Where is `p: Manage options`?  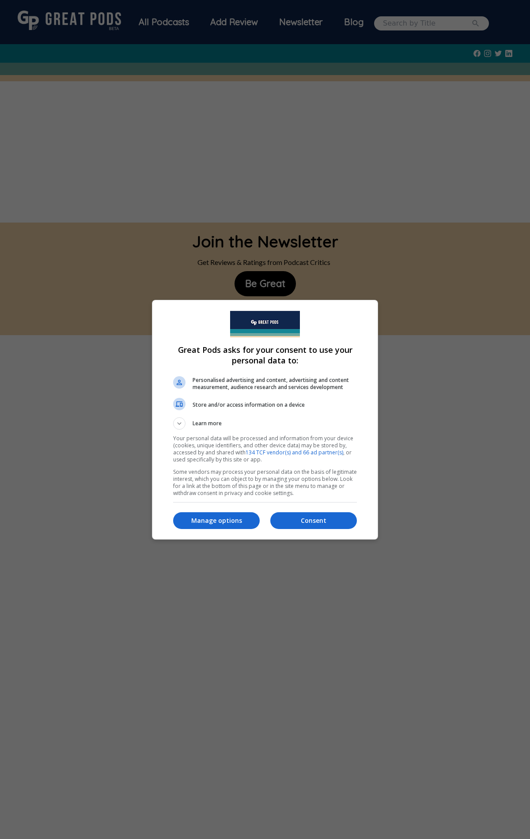 p: Manage options is located at coordinates (216, 520).